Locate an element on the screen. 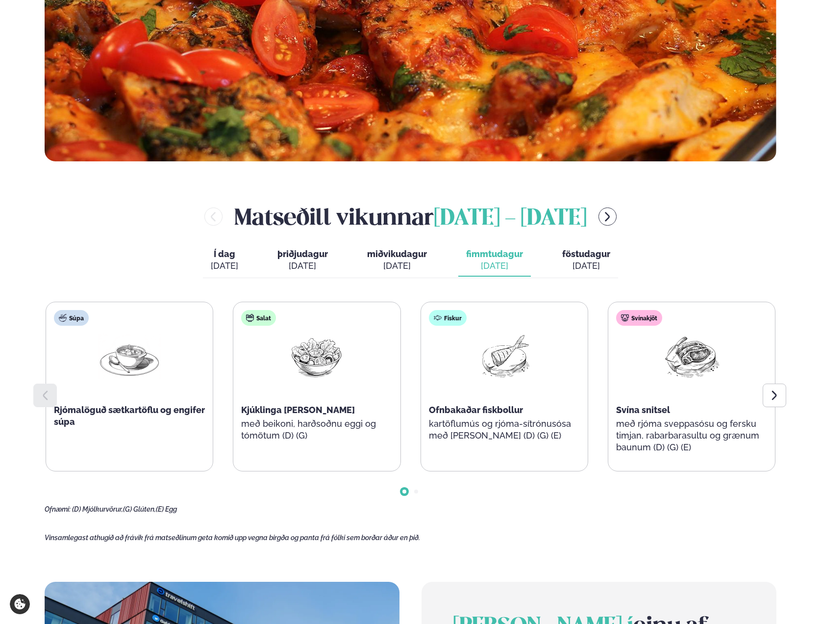 The height and width of the screenshot is (624, 821). div: Salat is located at coordinates (258, 318).